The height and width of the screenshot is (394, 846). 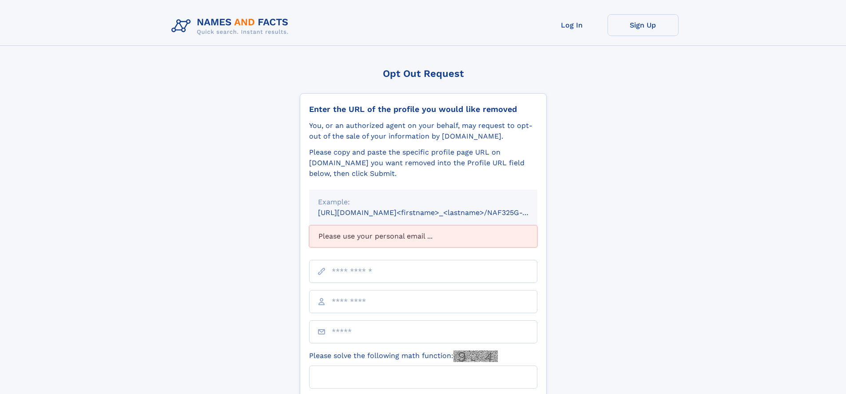 I want to click on a: Log In, so click(x=572, y=25).